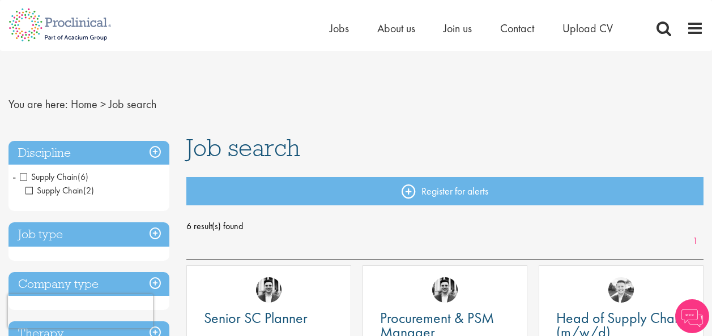 Image resolution: width=712 pixels, height=336 pixels. What do you see at coordinates (339, 28) in the screenshot?
I see `span: Jobs` at bounding box center [339, 28].